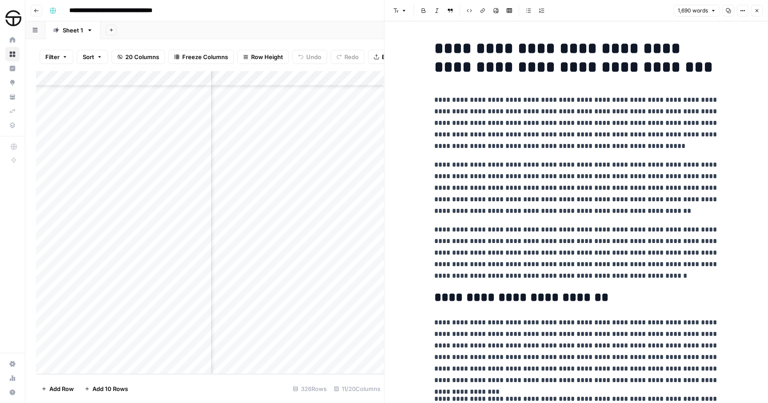 This screenshot has width=768, height=403. I want to click on button: 20 Columns, so click(138, 57).